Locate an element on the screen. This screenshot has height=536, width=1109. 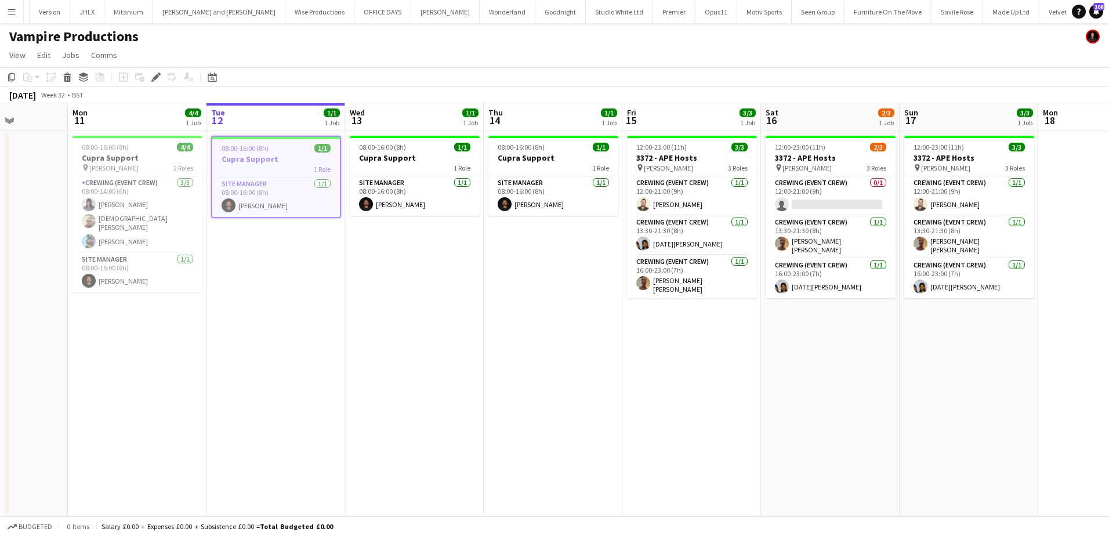
button: Savile Rose is located at coordinates (957, 12).